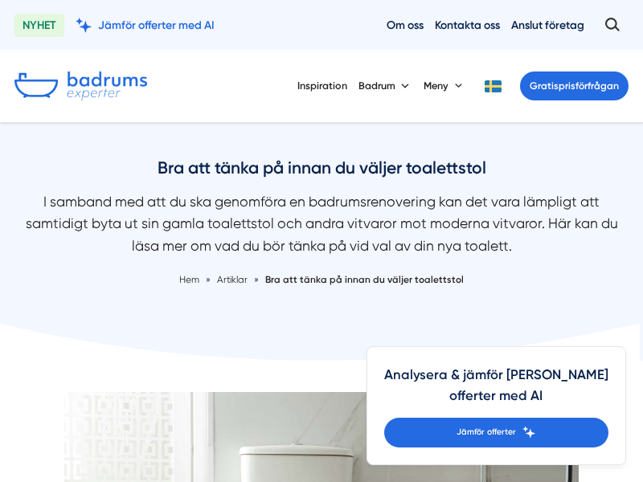 This screenshot has height=482, width=643. I want to click on button: Meny, so click(444, 85).